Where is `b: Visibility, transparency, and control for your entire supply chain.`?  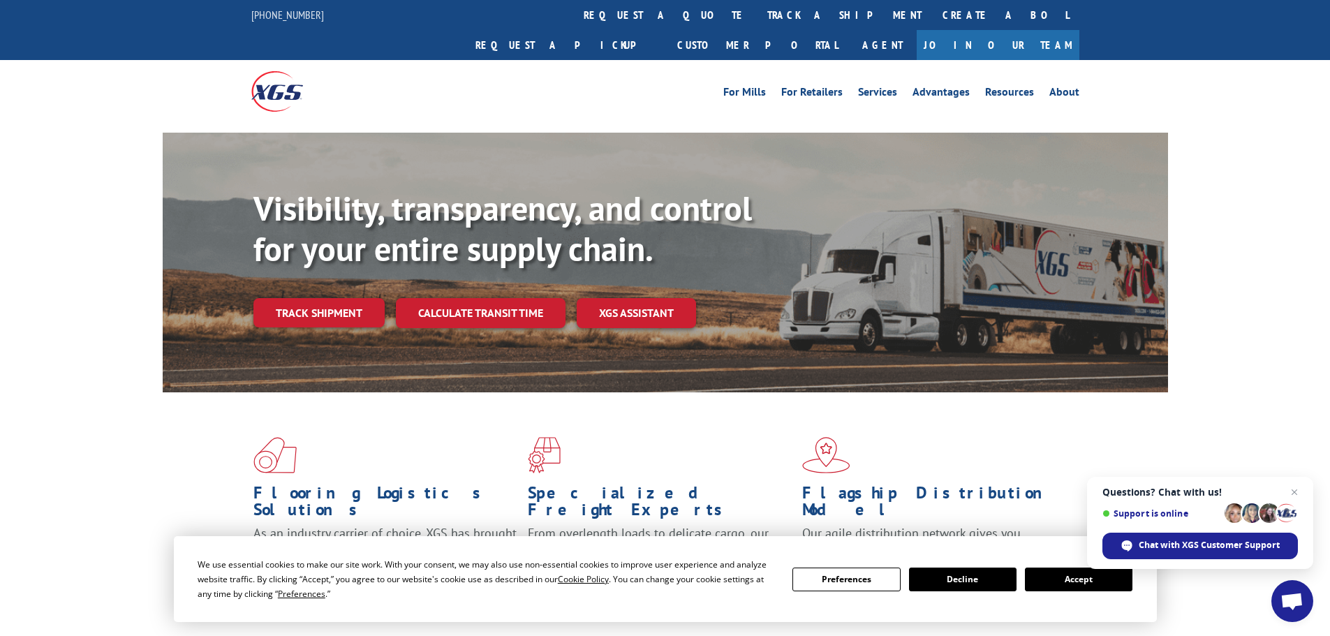
b: Visibility, transparency, and control for your entire supply chain. is located at coordinates (503, 228).